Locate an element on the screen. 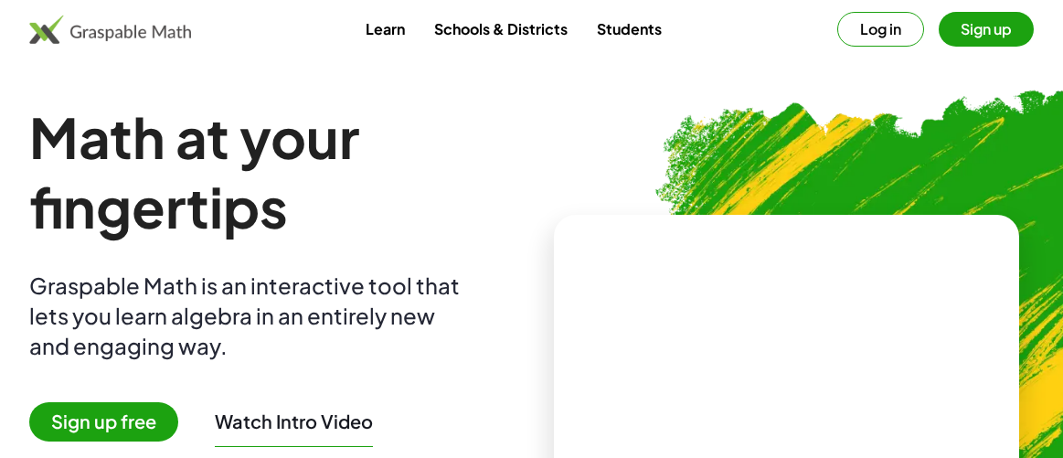 This screenshot has height=458, width=1063. h1: Math at your fingertips is located at coordinates (277, 172).